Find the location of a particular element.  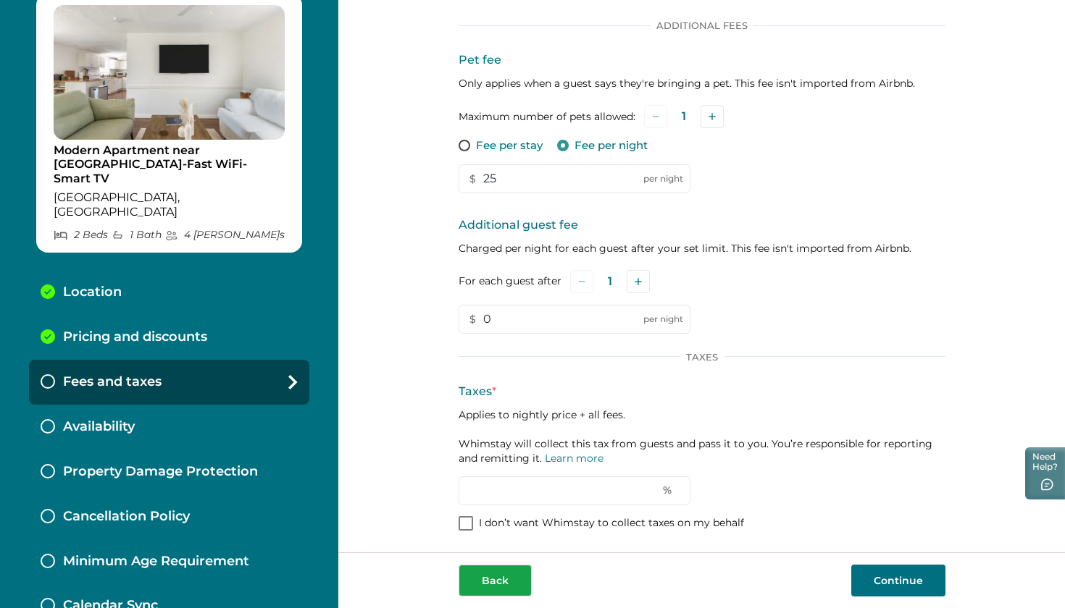

a: Learn more is located at coordinates (574, 459).